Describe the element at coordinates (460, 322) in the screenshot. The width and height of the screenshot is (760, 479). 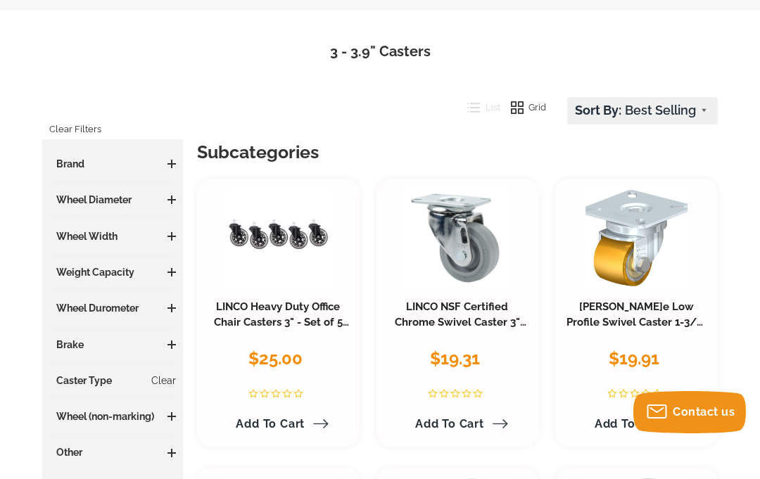
I see `a: LINCO NSF Certified Chrome Swivel Caster 3" (250 LBS Cap)` at that location.